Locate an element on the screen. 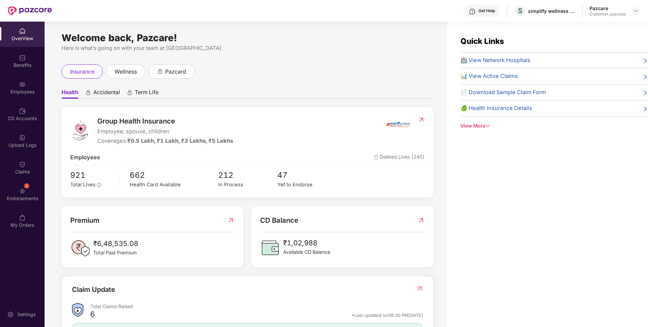  span: Premium is located at coordinates (85, 221).